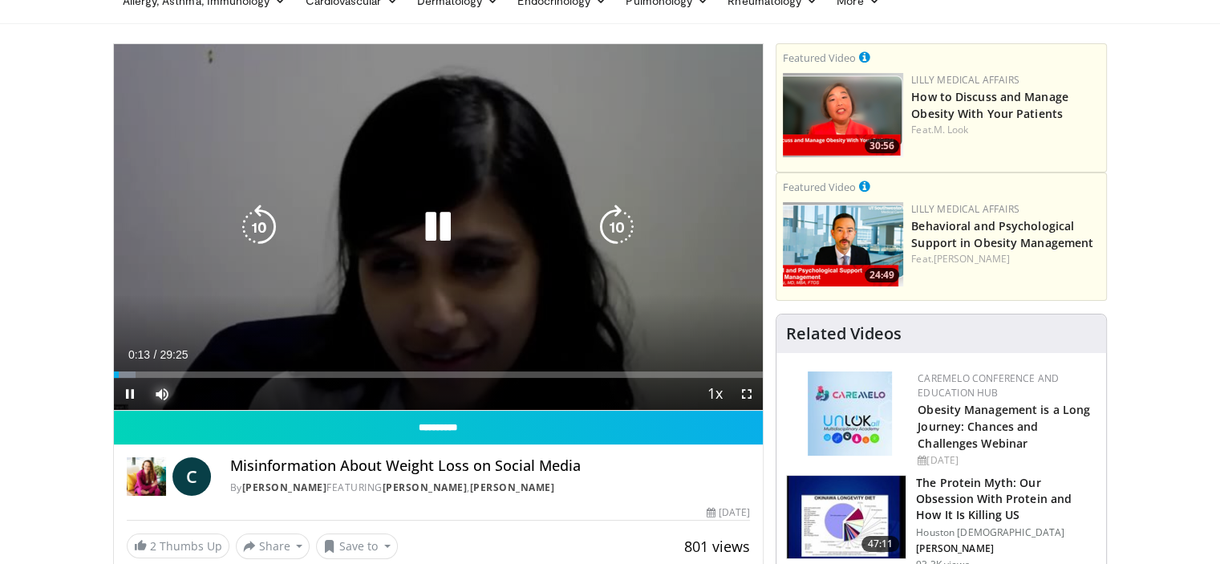 The width and height of the screenshot is (1220, 564). Describe the element at coordinates (990, 105) in the screenshot. I see `a: How to Discuss and Manage Obesity With Your Patients` at that location.